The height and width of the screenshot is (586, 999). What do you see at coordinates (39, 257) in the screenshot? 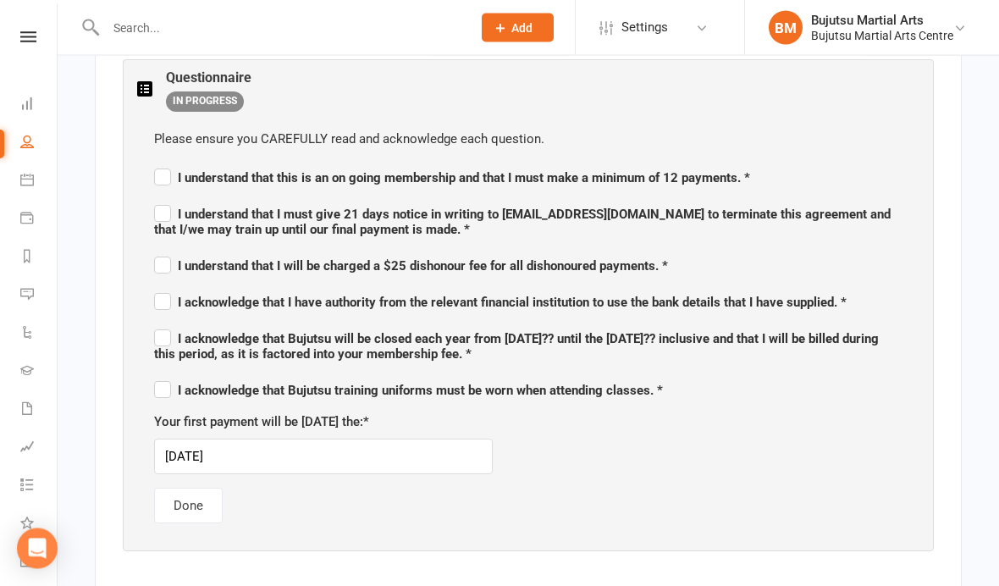
I see `a: Reports` at bounding box center [39, 257].